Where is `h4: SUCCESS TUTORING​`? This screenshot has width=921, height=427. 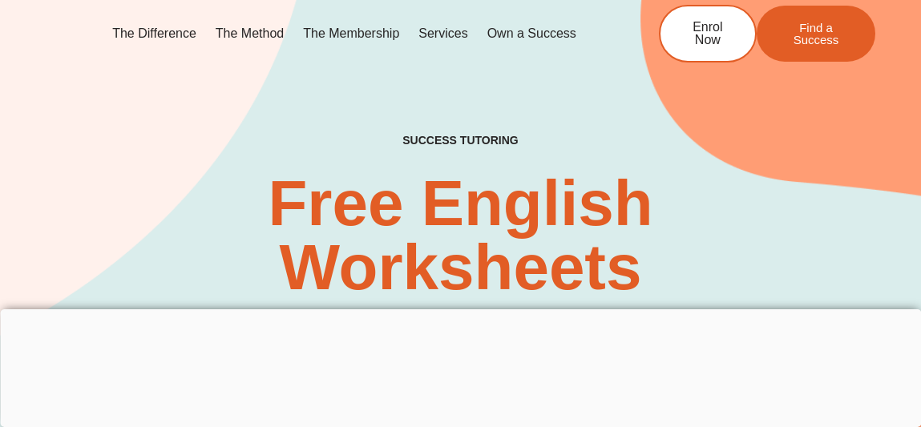 h4: SUCCESS TUTORING​ is located at coordinates (460, 140).